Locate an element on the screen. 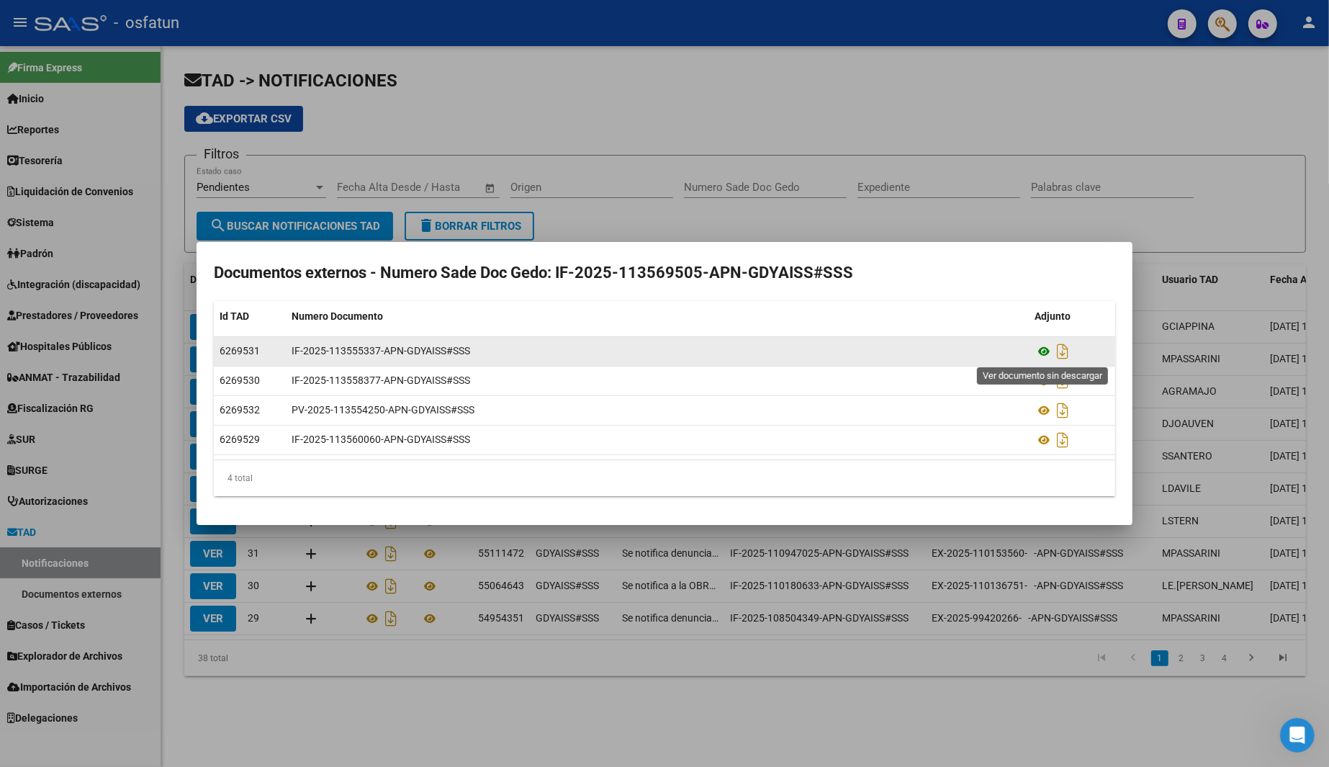 The image size is (1329, 767). div: 4 total is located at coordinates (664, 478).